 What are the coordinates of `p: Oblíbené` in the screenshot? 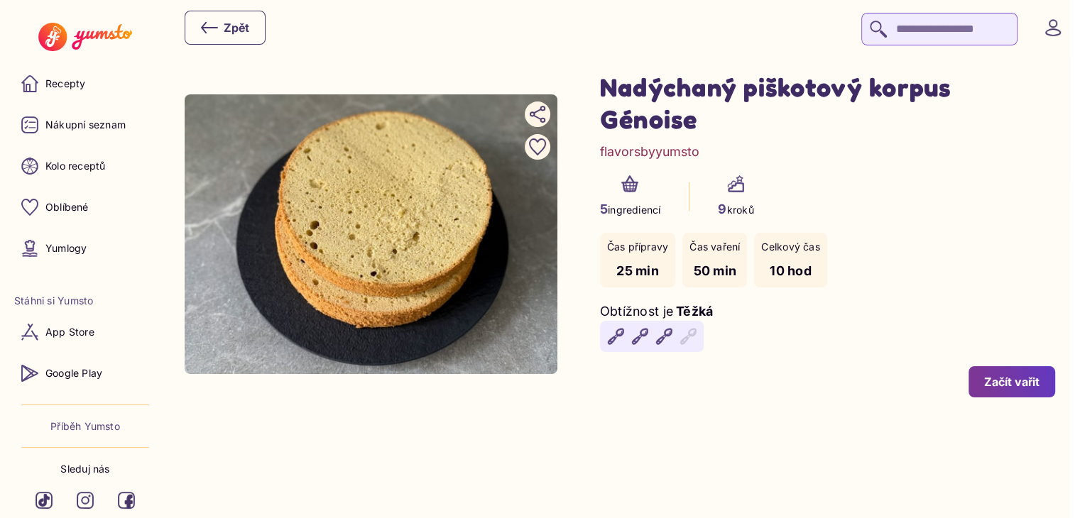 It's located at (67, 207).